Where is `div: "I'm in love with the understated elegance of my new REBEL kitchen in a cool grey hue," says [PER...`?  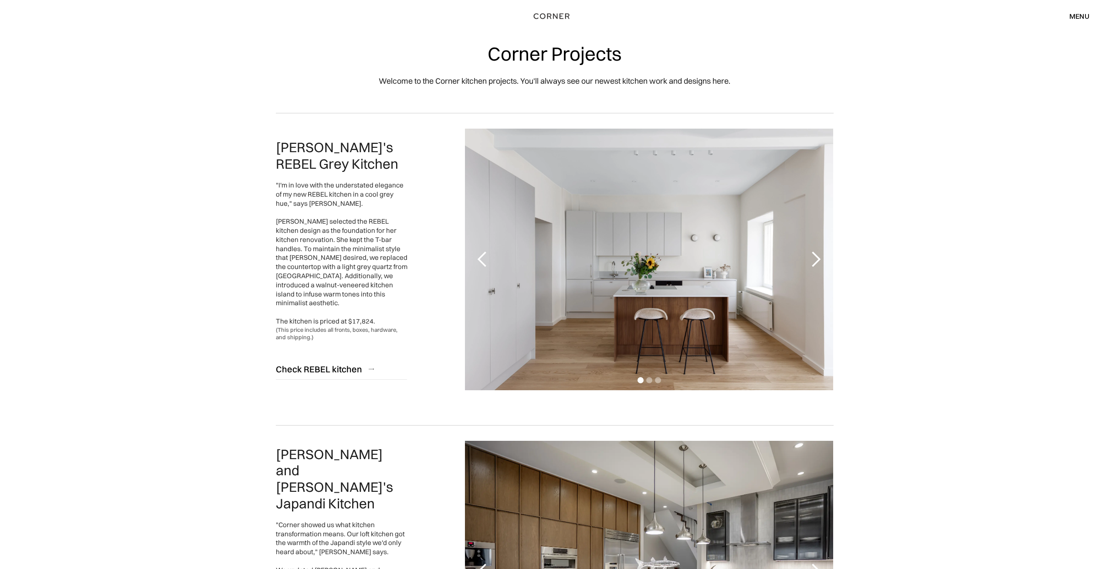 div: "I'm in love with the understated elegance of my new REBEL kitchen in a cool grey hue," says [PER... is located at coordinates (342, 253).